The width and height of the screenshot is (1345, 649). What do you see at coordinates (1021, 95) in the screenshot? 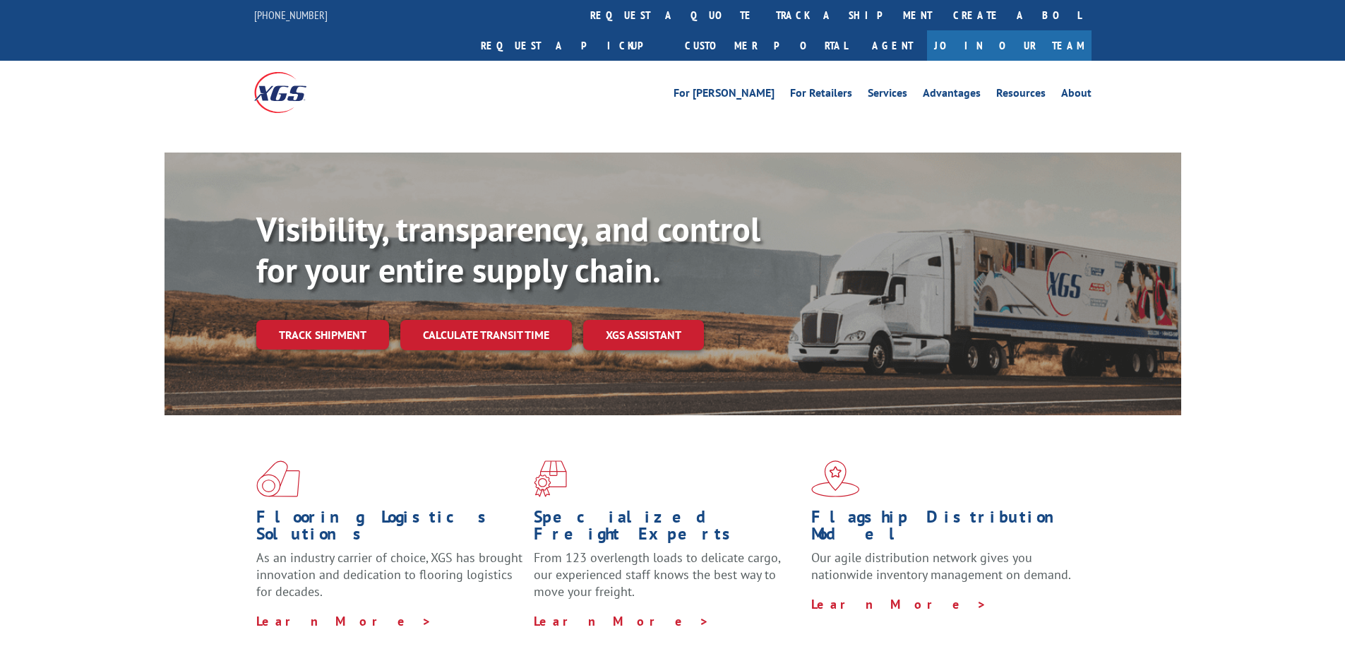
I see `a: Resources` at bounding box center [1021, 95].